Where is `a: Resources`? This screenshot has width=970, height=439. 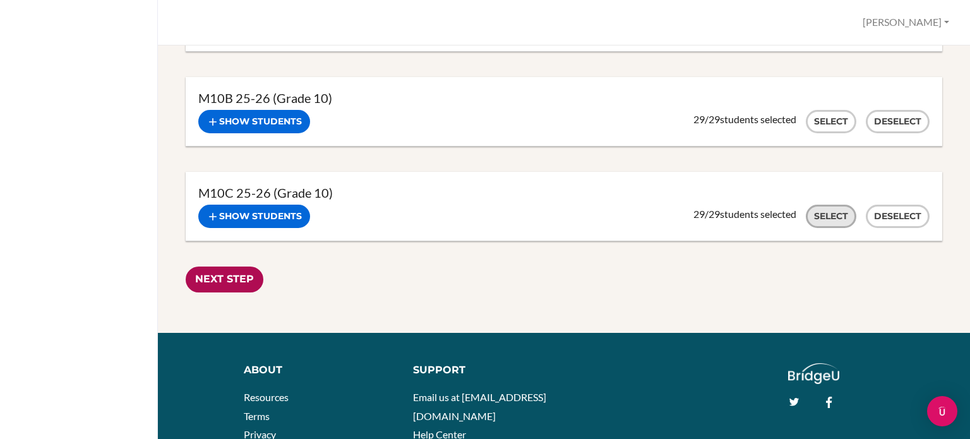 a: Resources is located at coordinates (266, 397).